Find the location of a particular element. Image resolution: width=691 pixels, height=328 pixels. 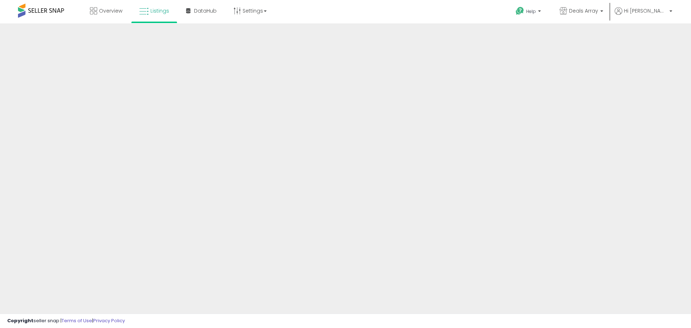

a: Privacy Policy is located at coordinates (109, 320).